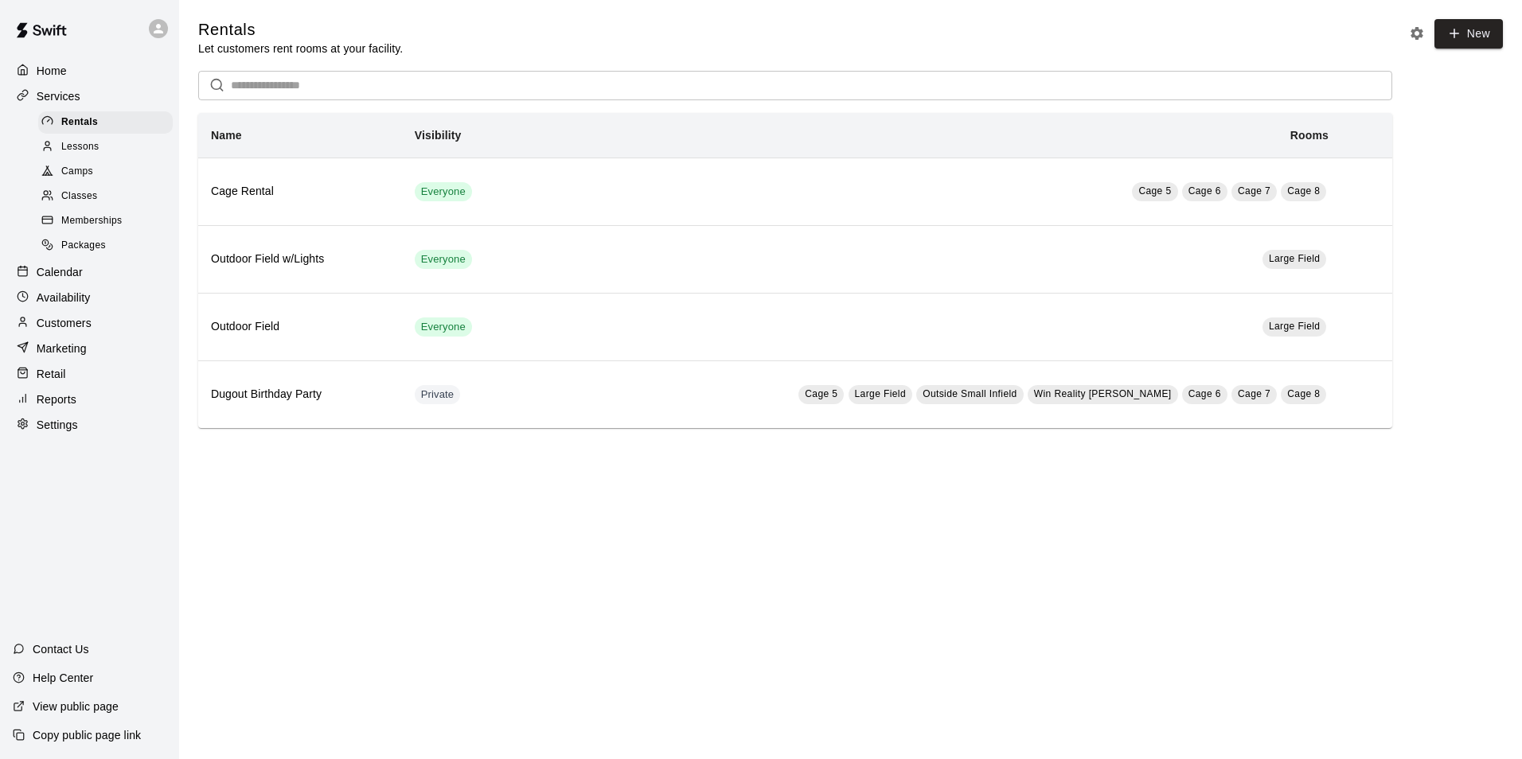  I want to click on div: Customers, so click(89, 323).